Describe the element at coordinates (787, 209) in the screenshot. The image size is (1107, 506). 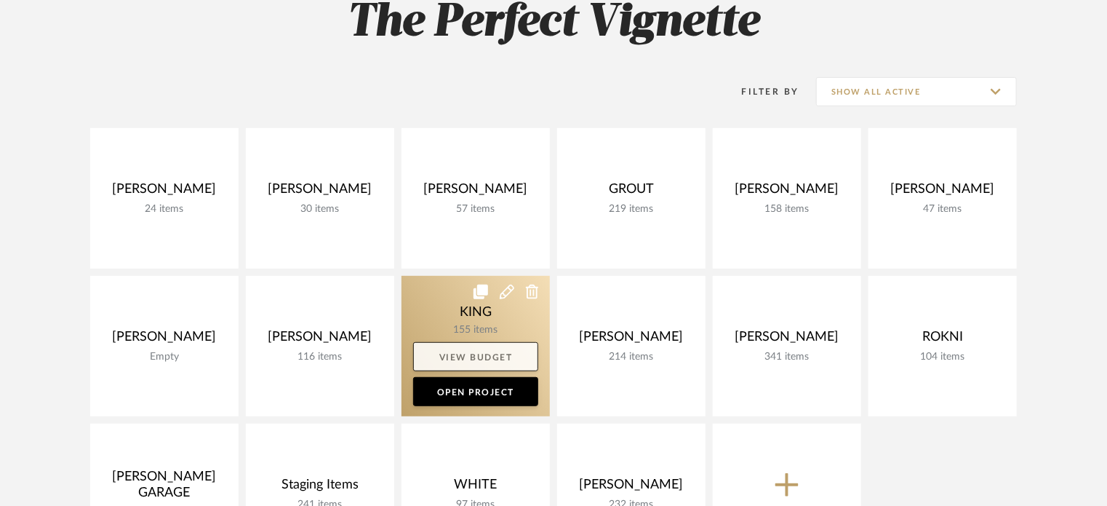
I see `div: 158 items` at that location.